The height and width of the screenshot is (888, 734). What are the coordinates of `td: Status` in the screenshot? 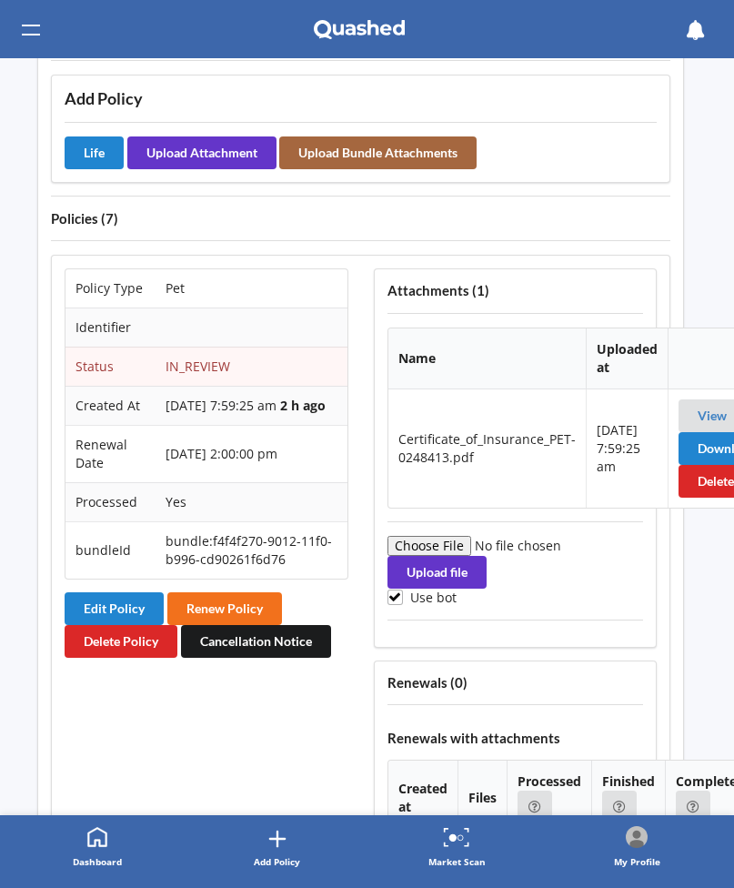 It's located at (110, 366).